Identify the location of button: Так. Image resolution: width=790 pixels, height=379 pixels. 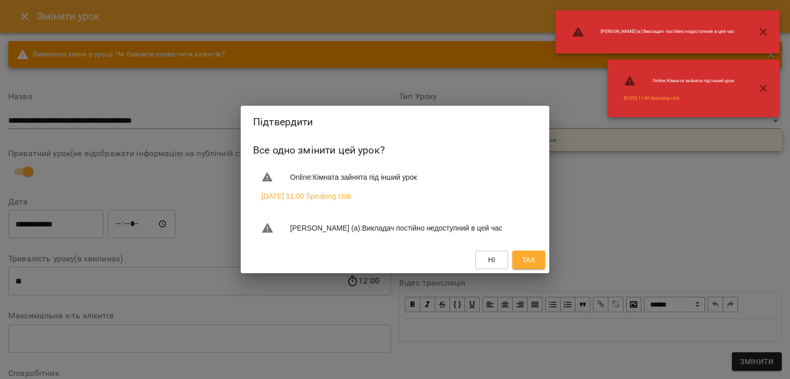
(528, 260).